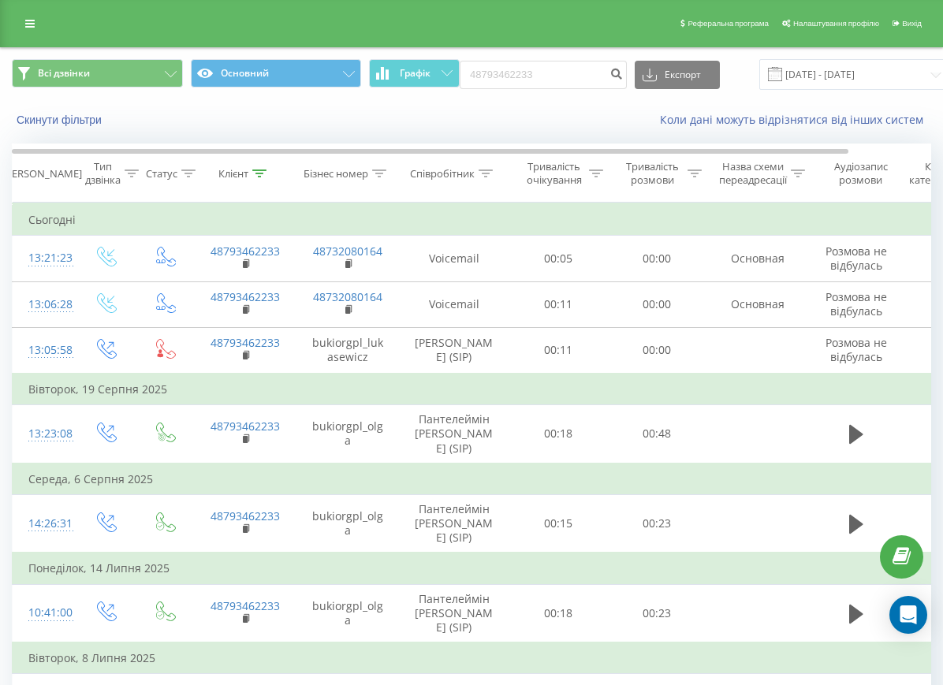 Image resolution: width=943 pixels, height=685 pixels. I want to click on div: 13:05:58, so click(44, 350).